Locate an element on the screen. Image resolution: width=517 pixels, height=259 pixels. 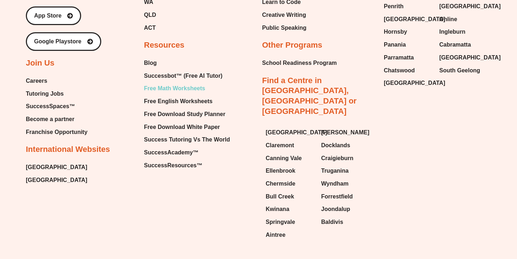
span: Baldivis is located at coordinates (332, 222).